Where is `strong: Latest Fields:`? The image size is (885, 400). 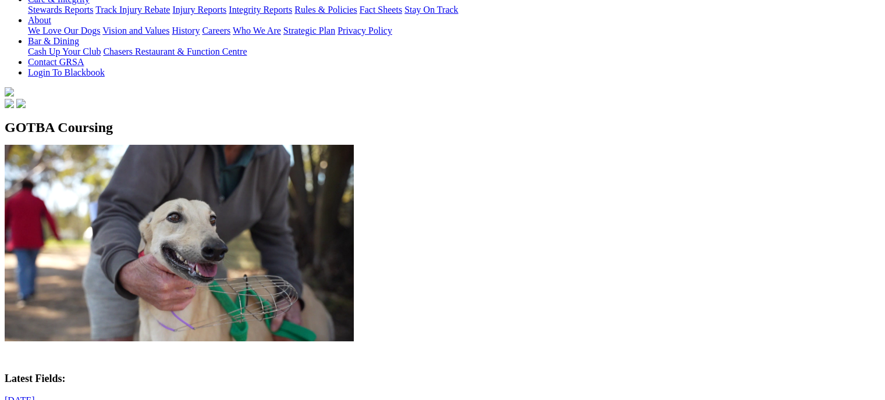 strong: Latest Fields: is located at coordinates (35, 379).